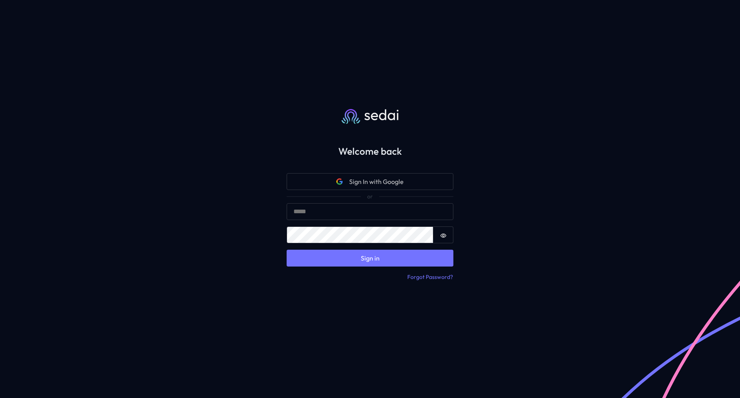 This screenshot has height=398, width=740. Describe the element at coordinates (370, 151) in the screenshot. I see `h2: Welcome back` at that location.